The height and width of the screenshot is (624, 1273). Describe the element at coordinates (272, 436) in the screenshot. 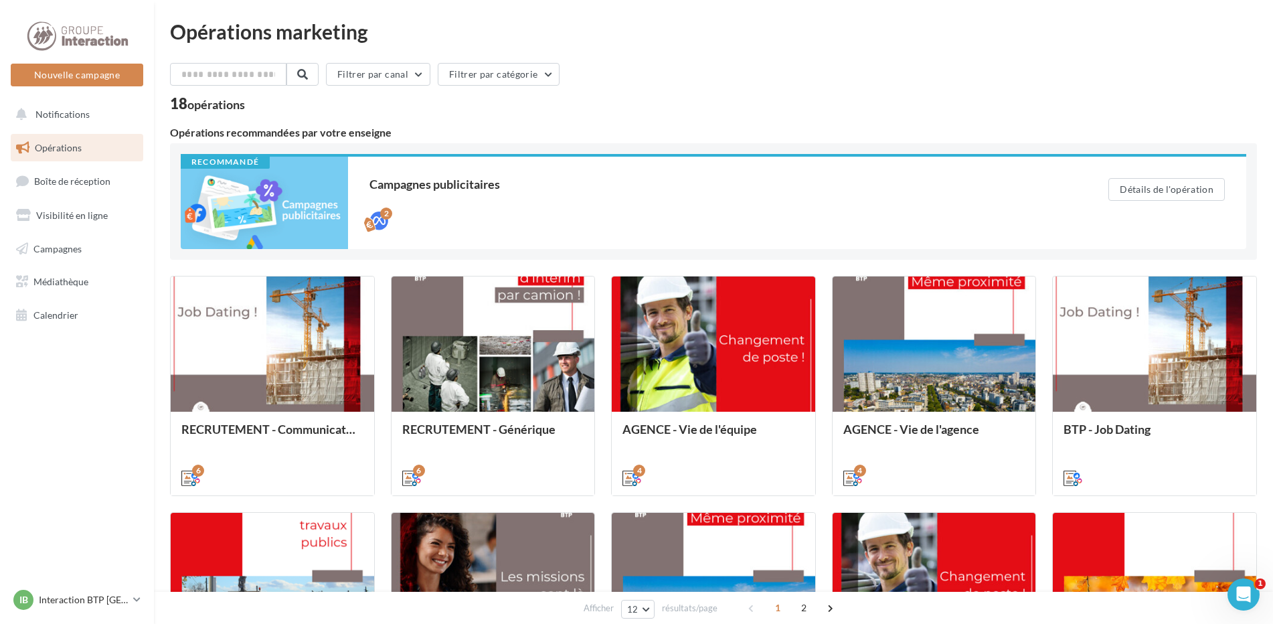

I see `div: RECRUTEMENT - Communication externe` at that location.